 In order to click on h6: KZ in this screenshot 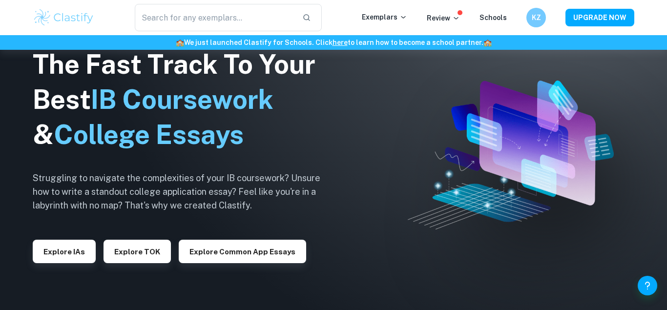, I will do `click(537, 18)`.